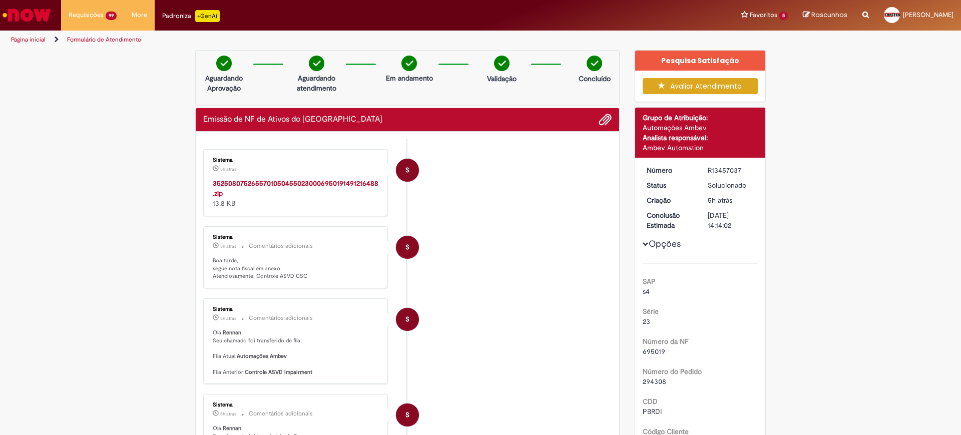 This screenshot has height=435, width=961. Describe the element at coordinates (825, 15) in the screenshot. I see `a: Rascunhos` at that location.